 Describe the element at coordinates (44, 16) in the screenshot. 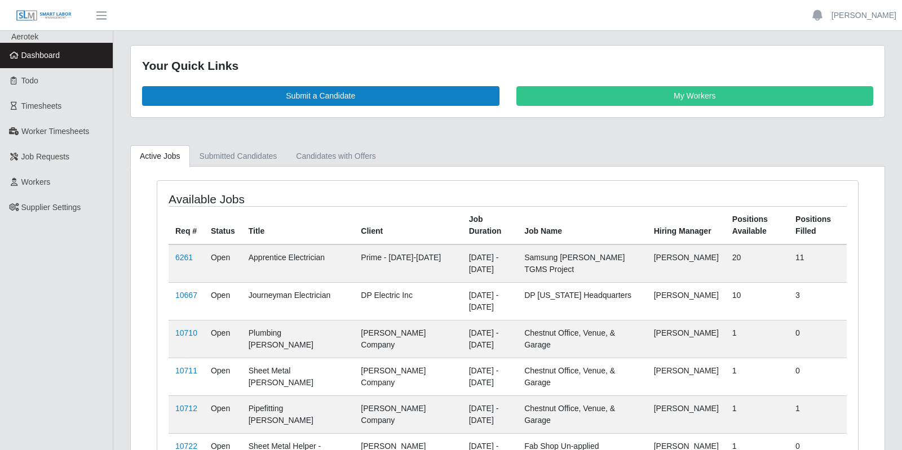

I see `img: SLM Logo` at that location.